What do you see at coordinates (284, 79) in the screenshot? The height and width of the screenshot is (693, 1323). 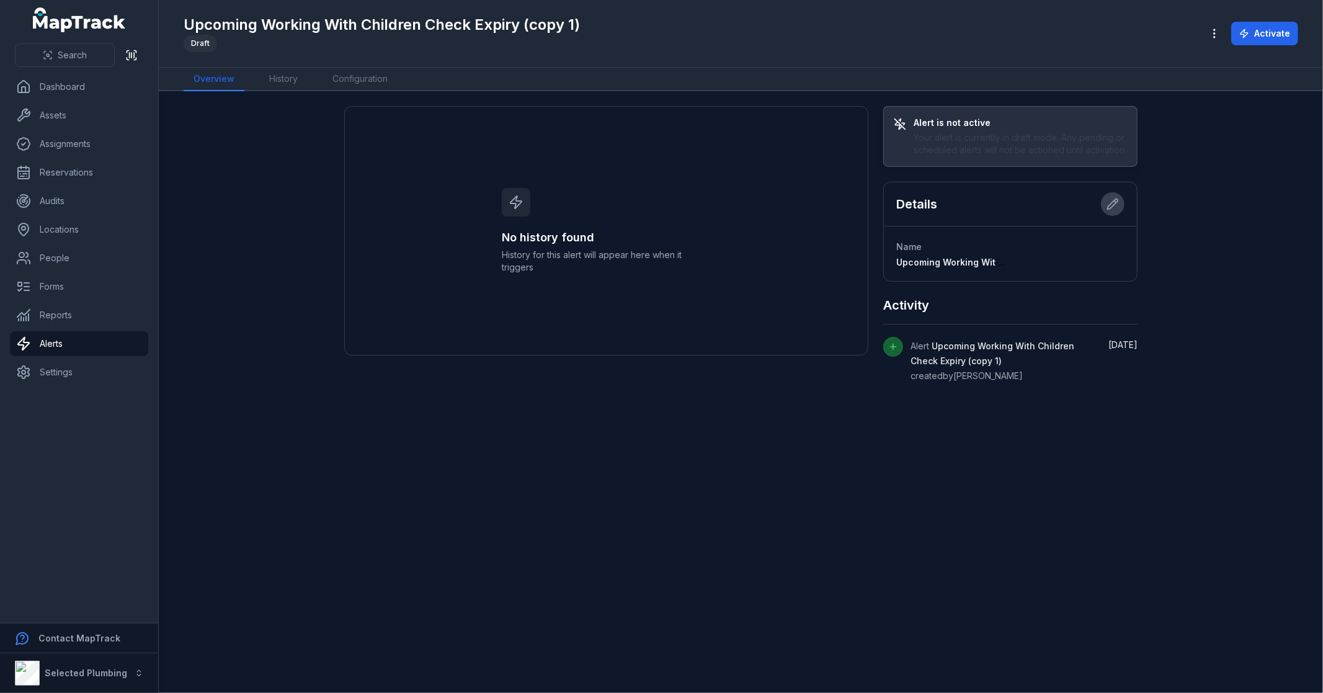 I see `a: History` at bounding box center [284, 79].